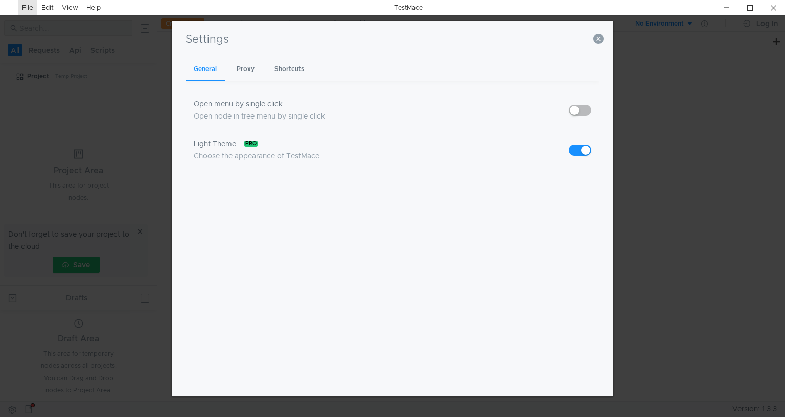  What do you see at coordinates (393, 39) in the screenshot?
I see `h3: Settings` at bounding box center [393, 39].